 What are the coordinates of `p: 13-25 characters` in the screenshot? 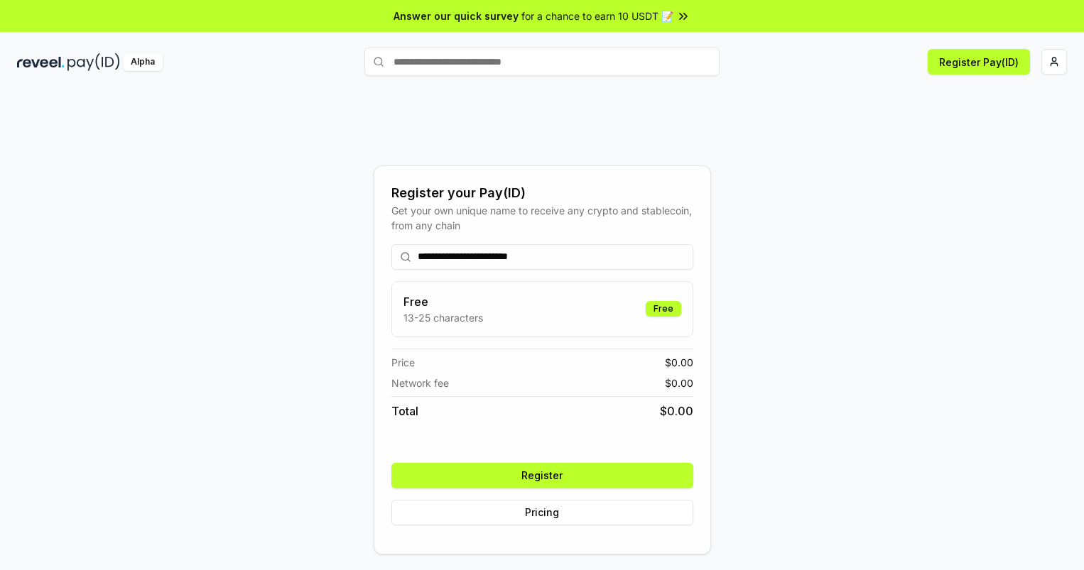 It's located at (443, 318).